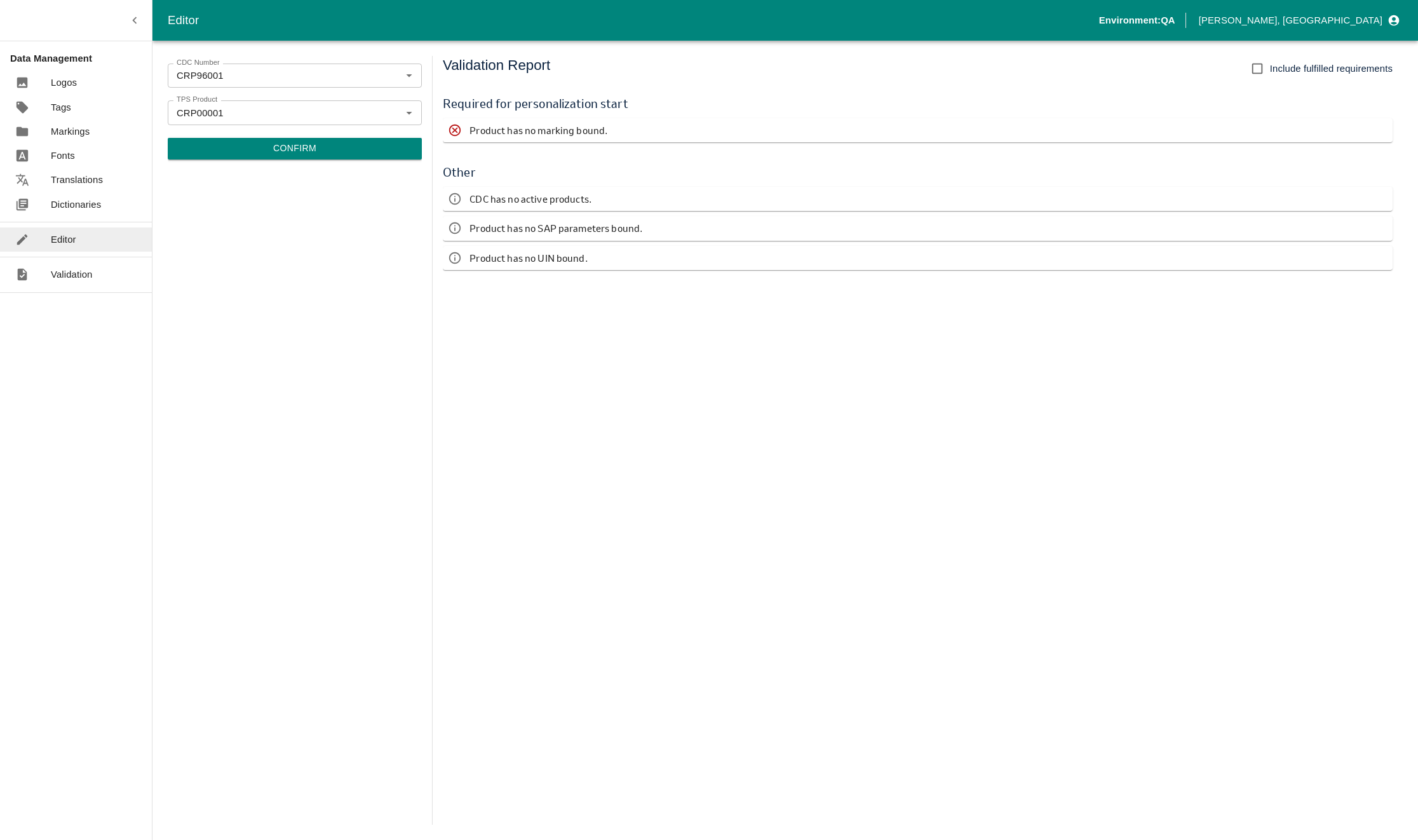  Describe the element at coordinates (197, 99) in the screenshot. I see `label: TPS Product` at that location.